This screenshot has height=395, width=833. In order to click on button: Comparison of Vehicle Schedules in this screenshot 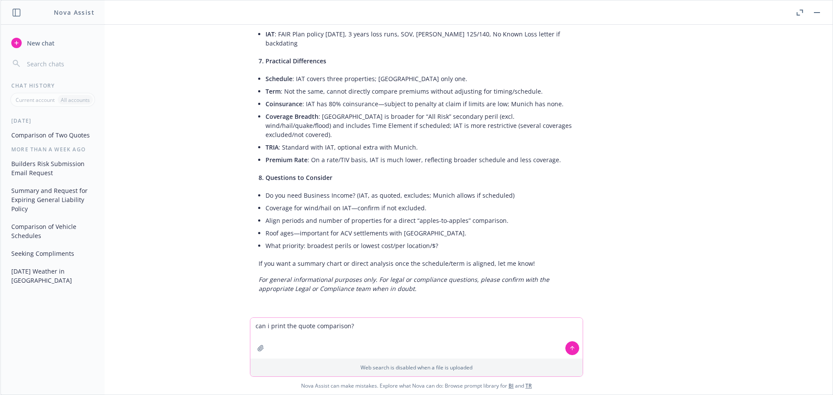, I will do `click(52, 231)`.